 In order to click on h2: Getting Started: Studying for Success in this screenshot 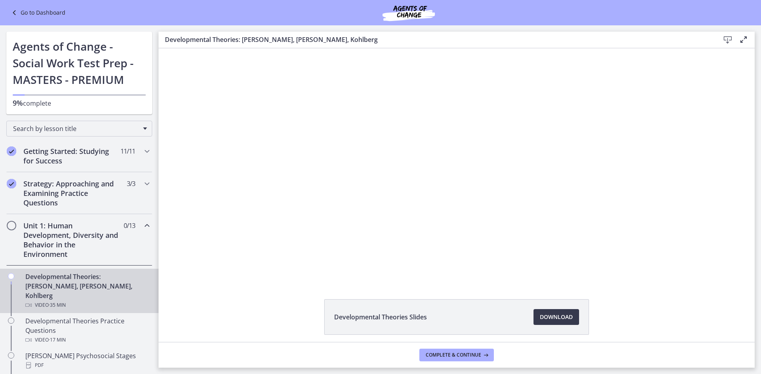, I will do `click(72, 156)`.